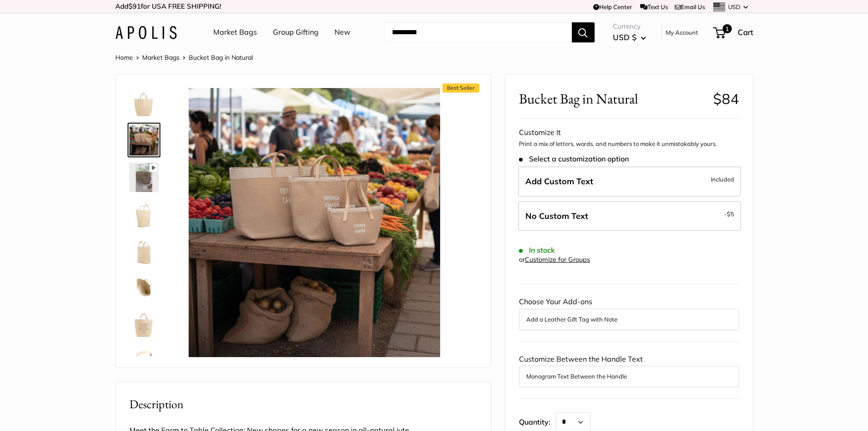 This screenshot has width=868, height=431. Describe the element at coordinates (537, 250) in the screenshot. I see `span: In stock` at that location.